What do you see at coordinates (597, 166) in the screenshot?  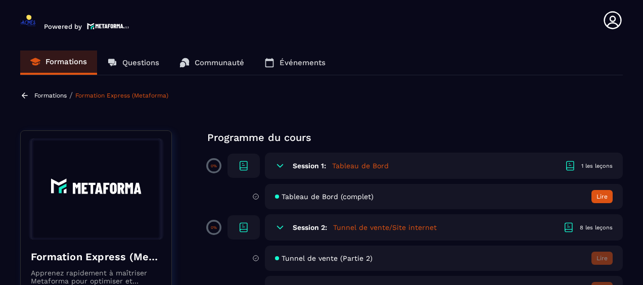 I see `div: 1 les leçons` at bounding box center [597, 166].